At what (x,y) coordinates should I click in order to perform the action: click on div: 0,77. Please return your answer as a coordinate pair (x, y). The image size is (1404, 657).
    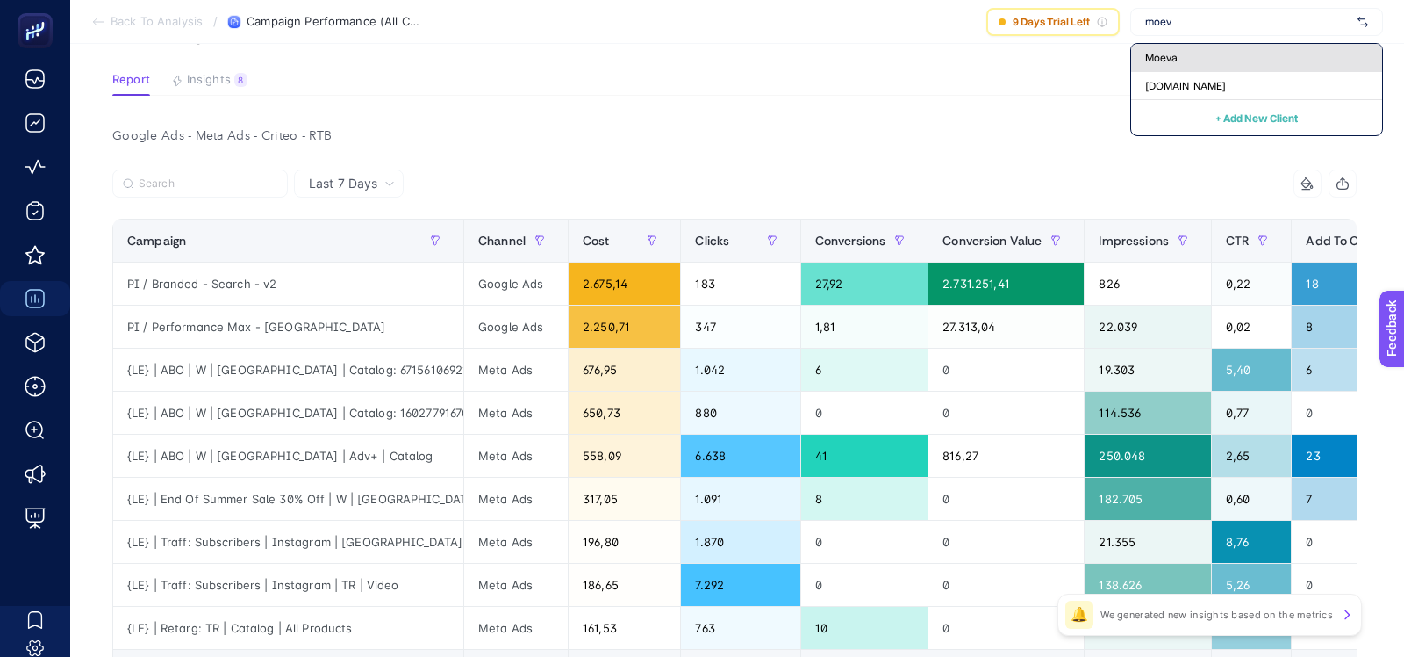
    Looking at the image, I should click on (1252, 413).